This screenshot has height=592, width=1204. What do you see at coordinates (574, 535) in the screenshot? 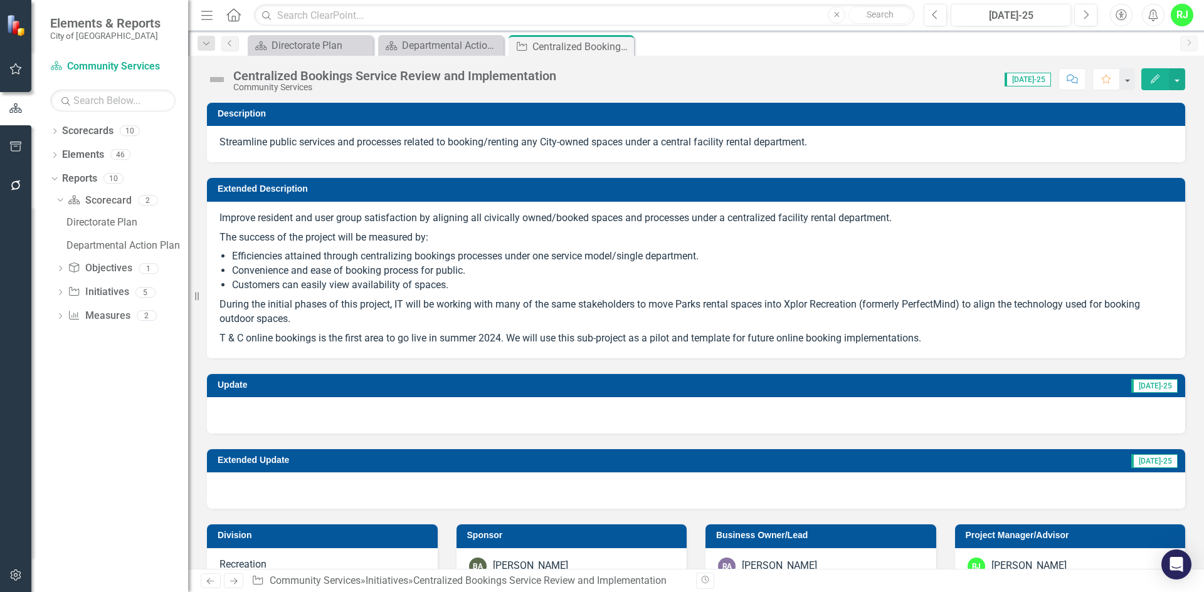
I see `h3: Sponsor` at bounding box center [574, 535].